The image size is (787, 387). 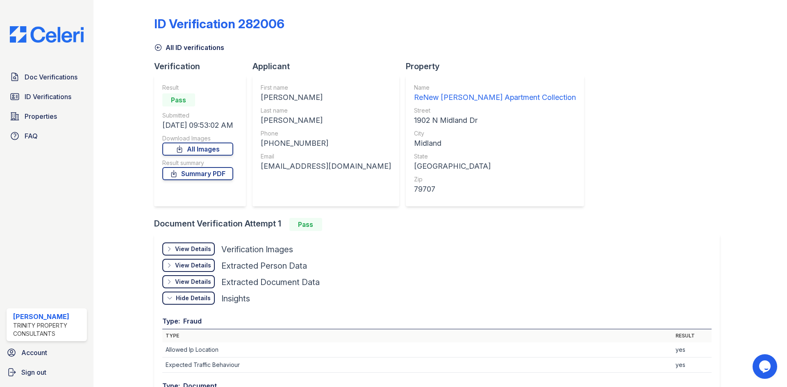 What do you see at coordinates (34, 372) in the screenshot?
I see `span: Sign out` at bounding box center [34, 372].